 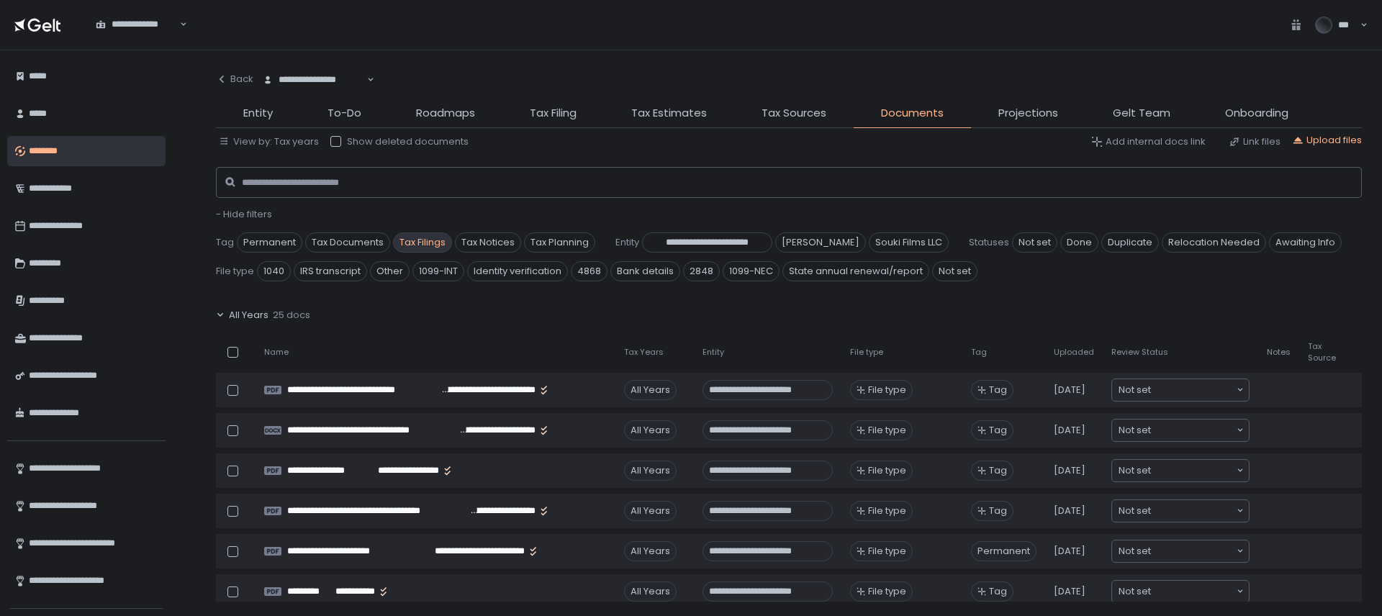 What do you see at coordinates (1255, 142) in the screenshot?
I see `div: Link files` at bounding box center [1255, 142].